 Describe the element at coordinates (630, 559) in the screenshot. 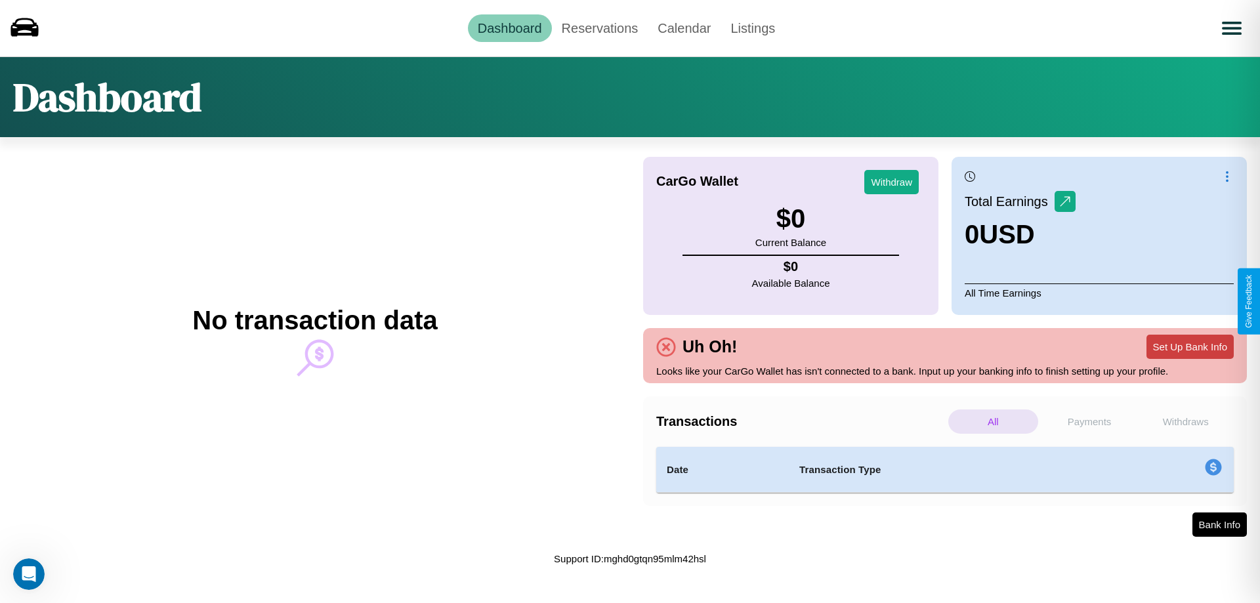

I see `p: Support ID: mghd0gtqn95mlm42hsl` at that location.